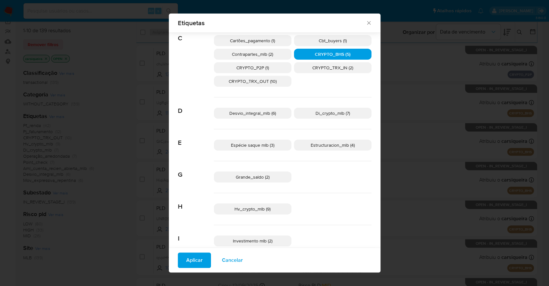 The image size is (549, 286). Describe the element at coordinates (253, 145) in the screenshot. I see `span: Espécie saque mlb (3)` at that location.